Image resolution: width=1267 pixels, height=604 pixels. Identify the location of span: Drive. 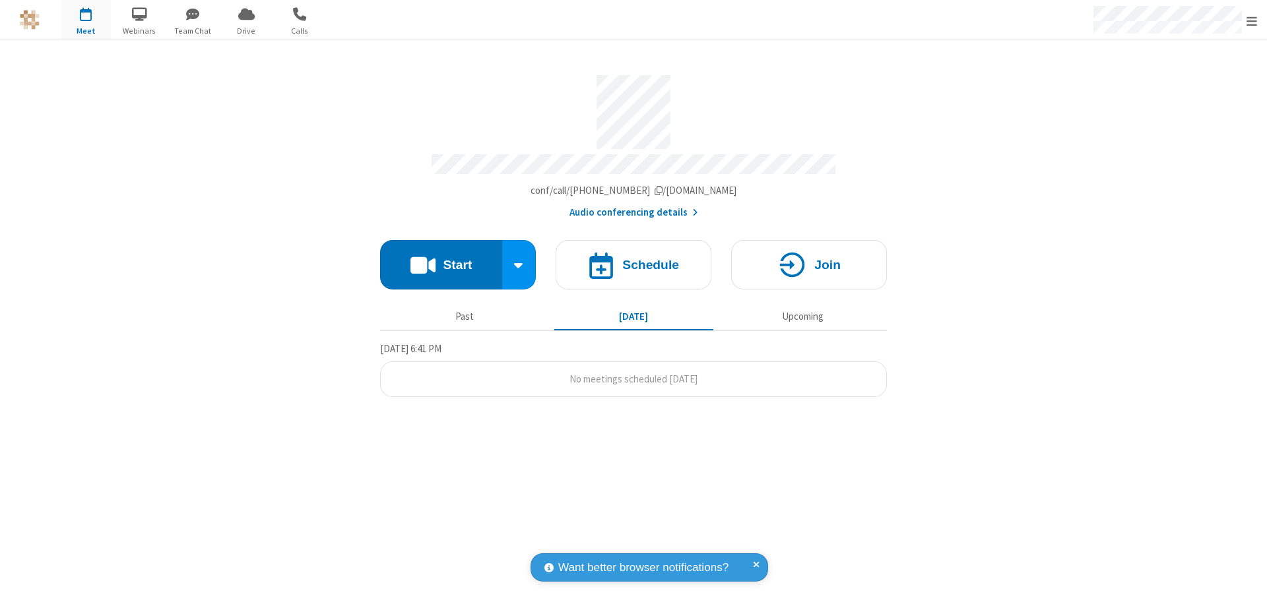
(246, 31).